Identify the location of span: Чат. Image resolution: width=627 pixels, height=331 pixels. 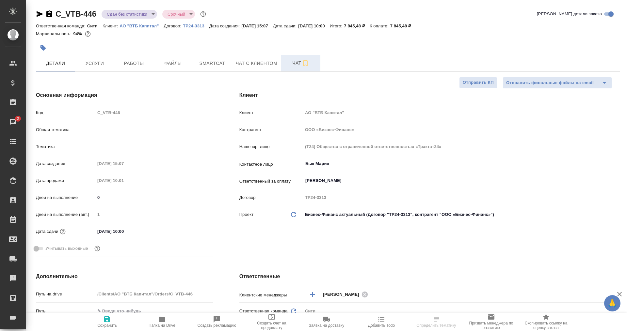
(301, 63).